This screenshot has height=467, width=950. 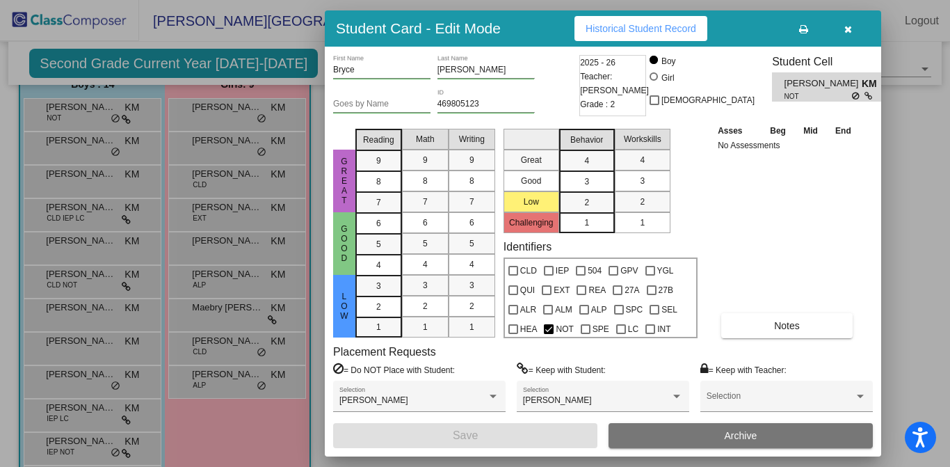 I want to click on label: Identifiers, so click(x=527, y=246).